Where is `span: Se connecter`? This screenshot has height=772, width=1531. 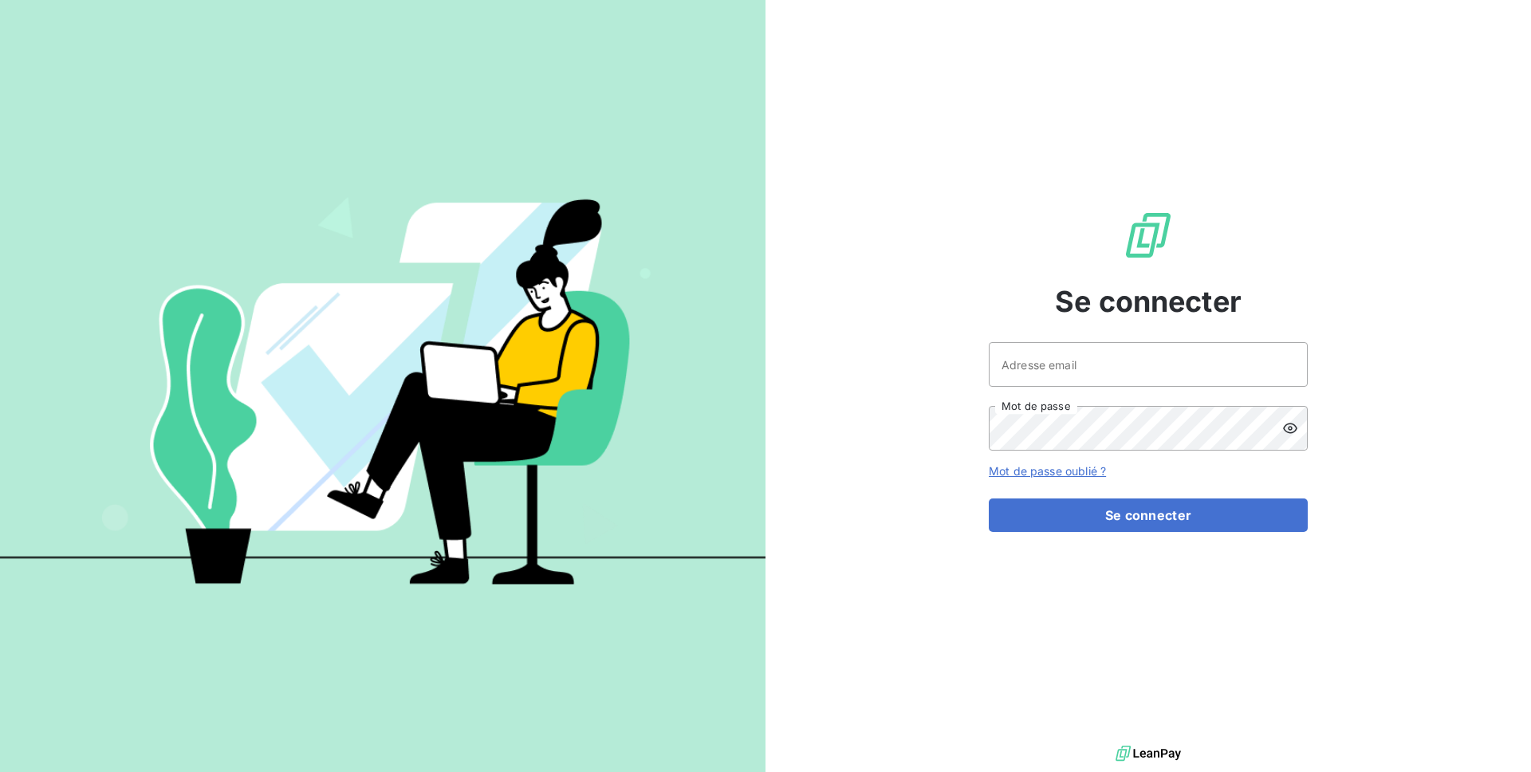
span: Se connecter is located at coordinates (1148, 301).